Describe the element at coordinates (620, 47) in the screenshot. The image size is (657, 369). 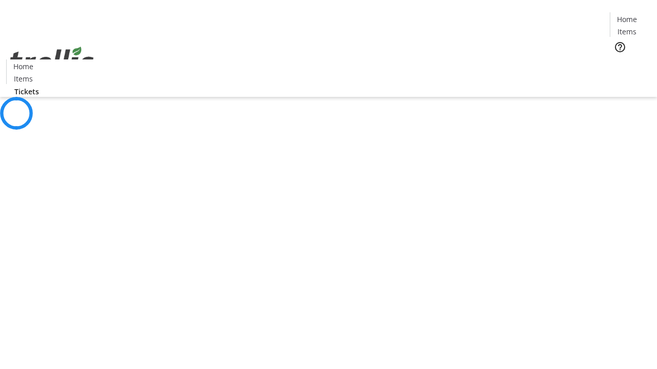
I see `button: Help` at that location.